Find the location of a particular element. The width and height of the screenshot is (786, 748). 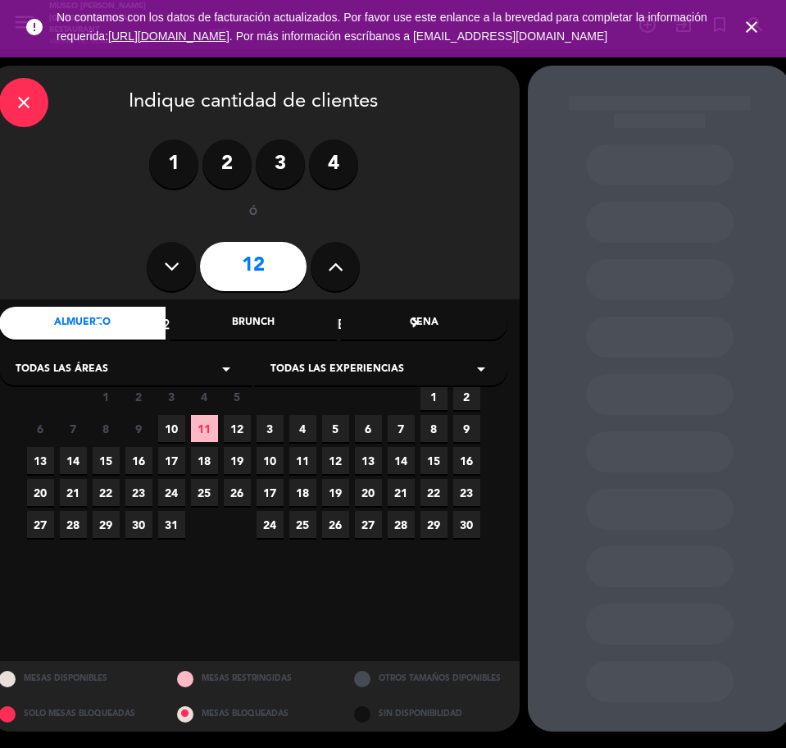

label: 3 is located at coordinates (280, 164).